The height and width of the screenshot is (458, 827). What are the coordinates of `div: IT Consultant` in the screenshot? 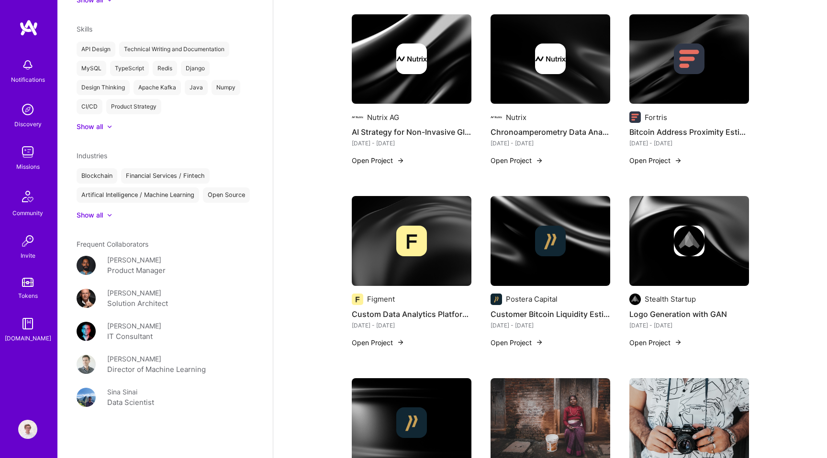 It's located at (130, 337).